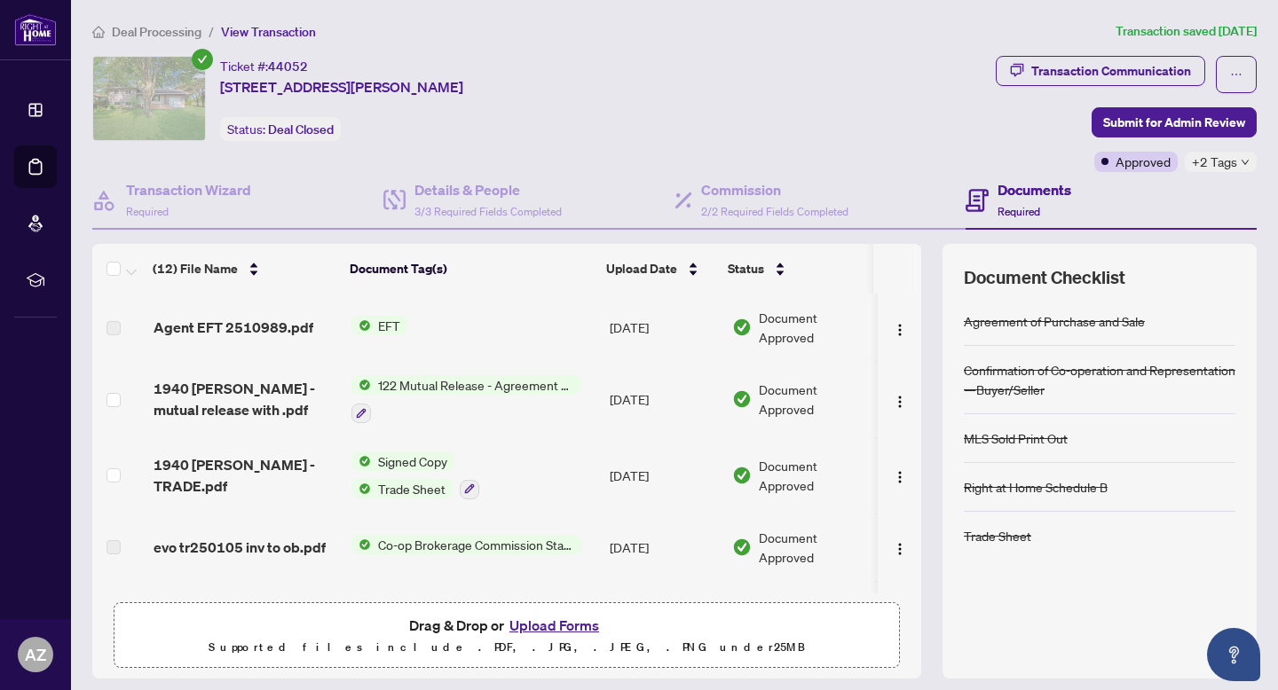 This screenshot has height=690, width=1278. What do you see at coordinates (507, 648) in the screenshot?
I see `p: Supported files include .PDF, .JPG, .JPEG, .PNG under 25 MB` at bounding box center [507, 648].